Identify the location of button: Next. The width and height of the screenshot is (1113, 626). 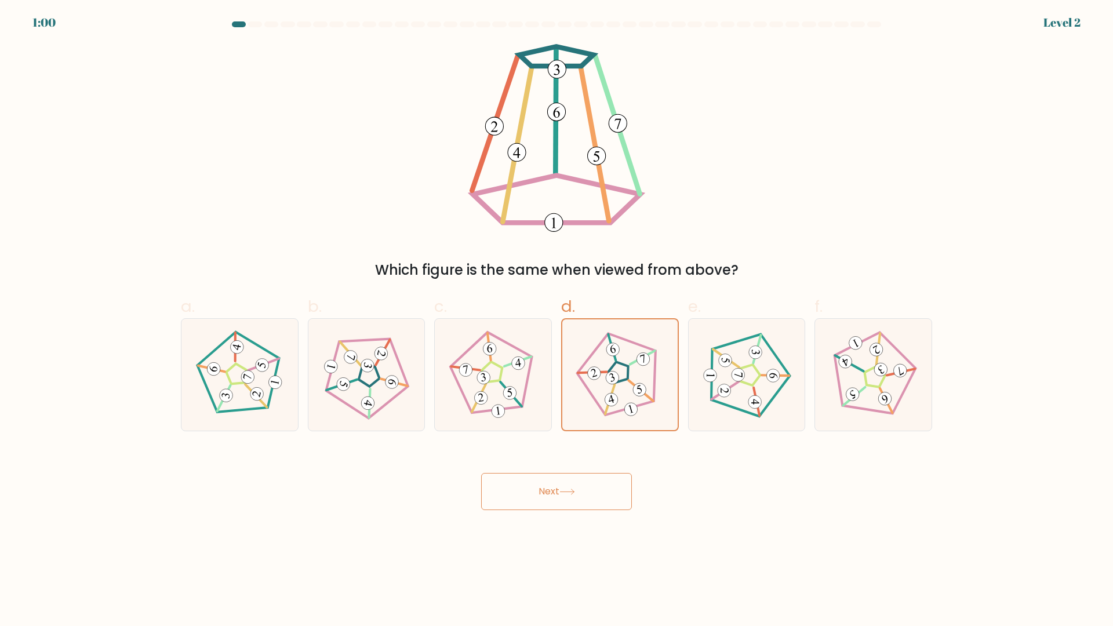
(556, 491).